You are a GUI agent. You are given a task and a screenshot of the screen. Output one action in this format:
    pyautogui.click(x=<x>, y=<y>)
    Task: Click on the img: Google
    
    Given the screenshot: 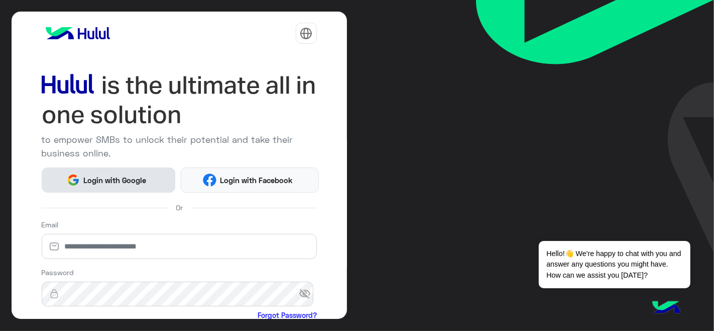 What is the action you would take?
    pyautogui.click(x=73, y=180)
    